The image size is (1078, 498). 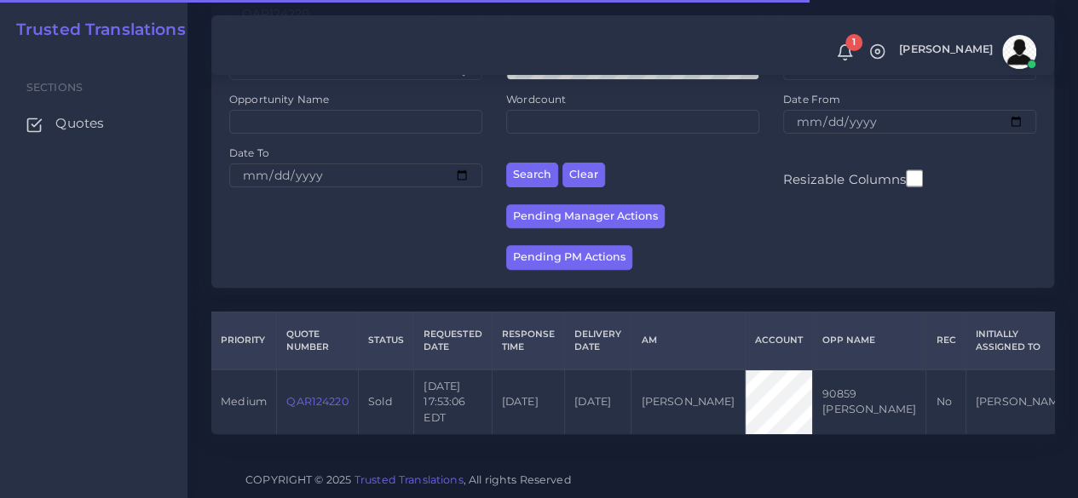 What do you see at coordinates (244, 341) in the screenshot?
I see `th: Priority` at bounding box center [244, 341].